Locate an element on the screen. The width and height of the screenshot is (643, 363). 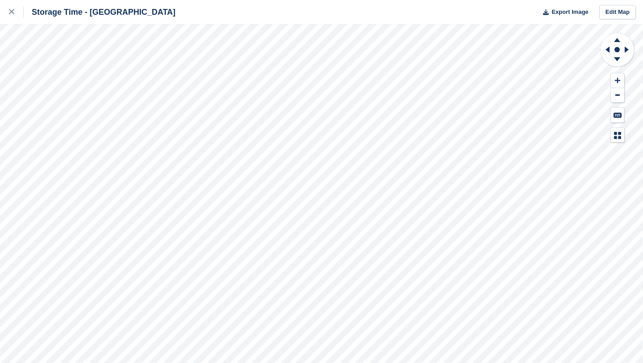
button: Export Image is located at coordinates (563, 12).